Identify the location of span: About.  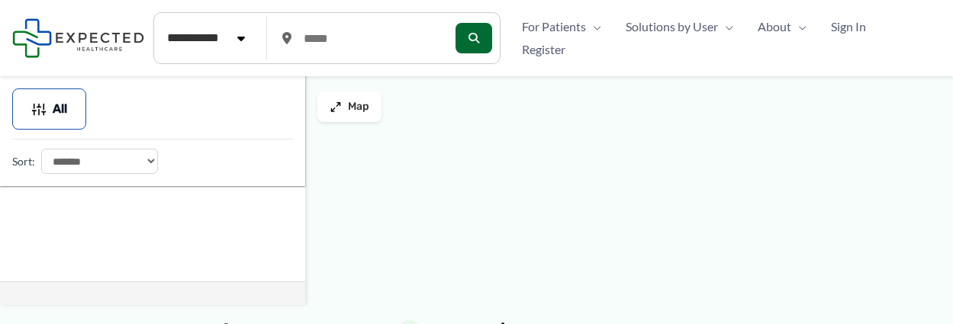
(774, 27).